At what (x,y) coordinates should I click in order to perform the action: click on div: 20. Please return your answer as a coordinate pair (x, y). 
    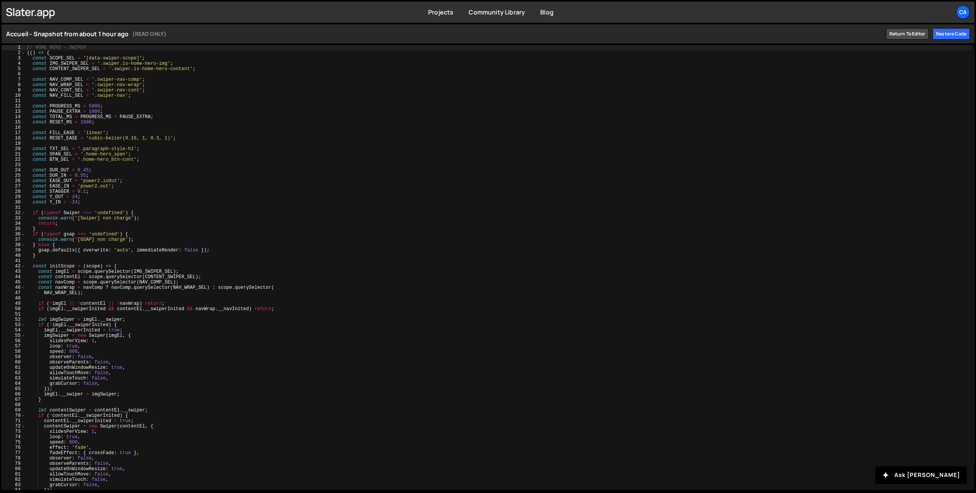
    Looking at the image, I should click on (13, 149).